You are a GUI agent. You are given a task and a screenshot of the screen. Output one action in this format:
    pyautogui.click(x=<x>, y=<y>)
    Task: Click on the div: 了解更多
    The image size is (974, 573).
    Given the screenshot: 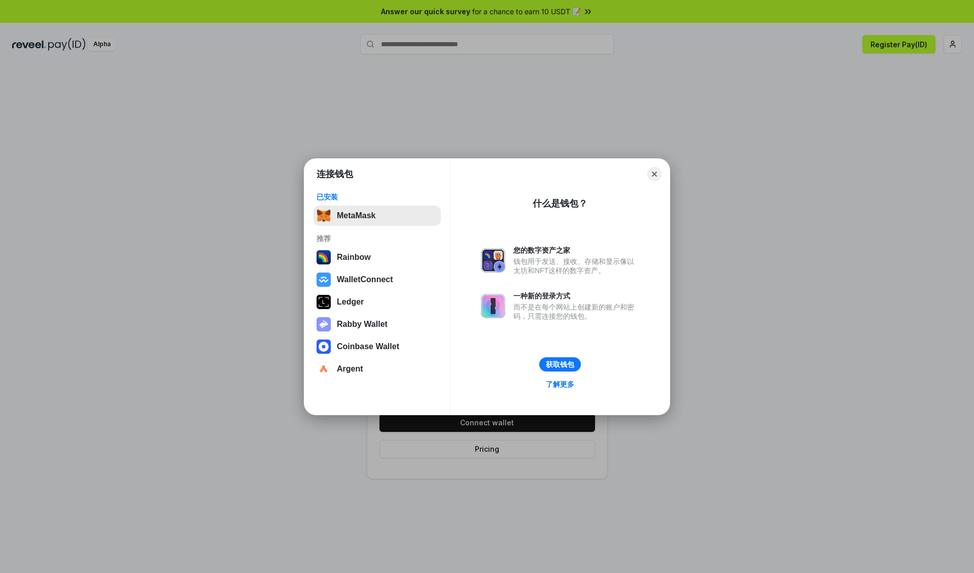 What is the action you would take?
    pyautogui.click(x=560, y=384)
    